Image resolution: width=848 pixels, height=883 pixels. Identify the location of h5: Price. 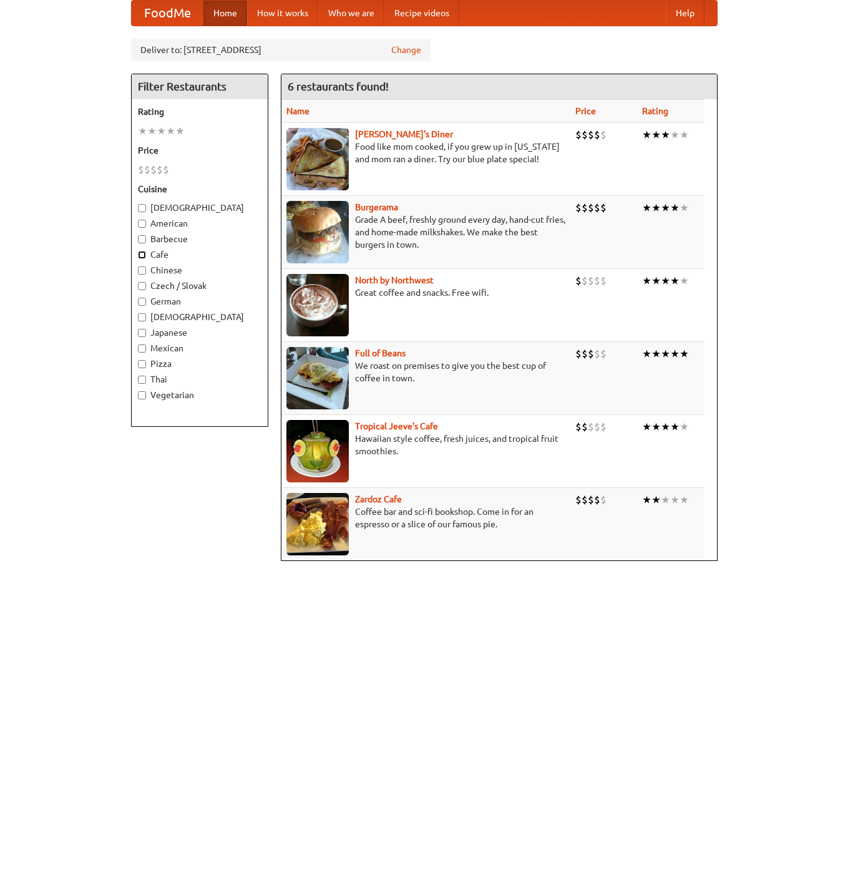
(200, 150).